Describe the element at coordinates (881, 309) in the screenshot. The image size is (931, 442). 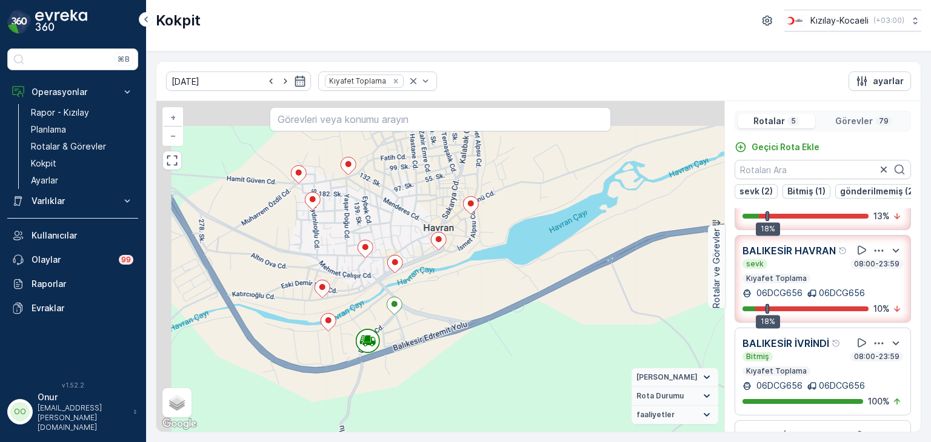
I see `p: 10 %` at that location.